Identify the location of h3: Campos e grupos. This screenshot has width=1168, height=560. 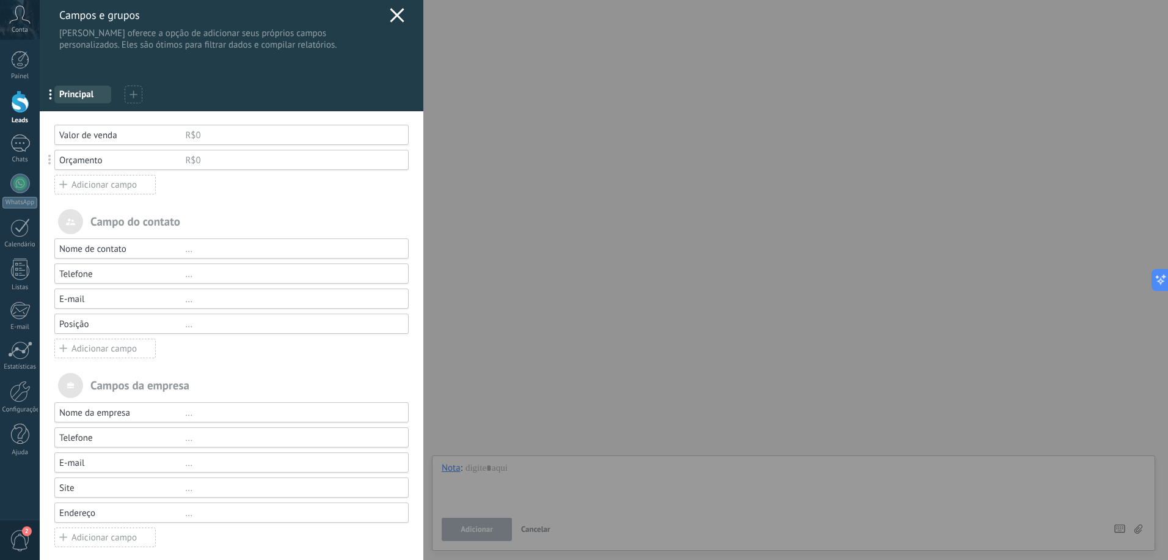
(221, 15).